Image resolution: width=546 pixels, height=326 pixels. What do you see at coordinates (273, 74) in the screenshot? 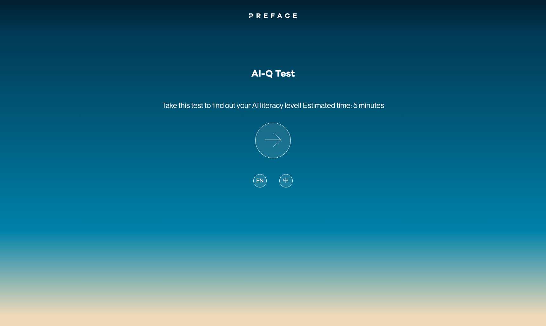
I see `h1: AI-Q Test` at bounding box center [273, 74].